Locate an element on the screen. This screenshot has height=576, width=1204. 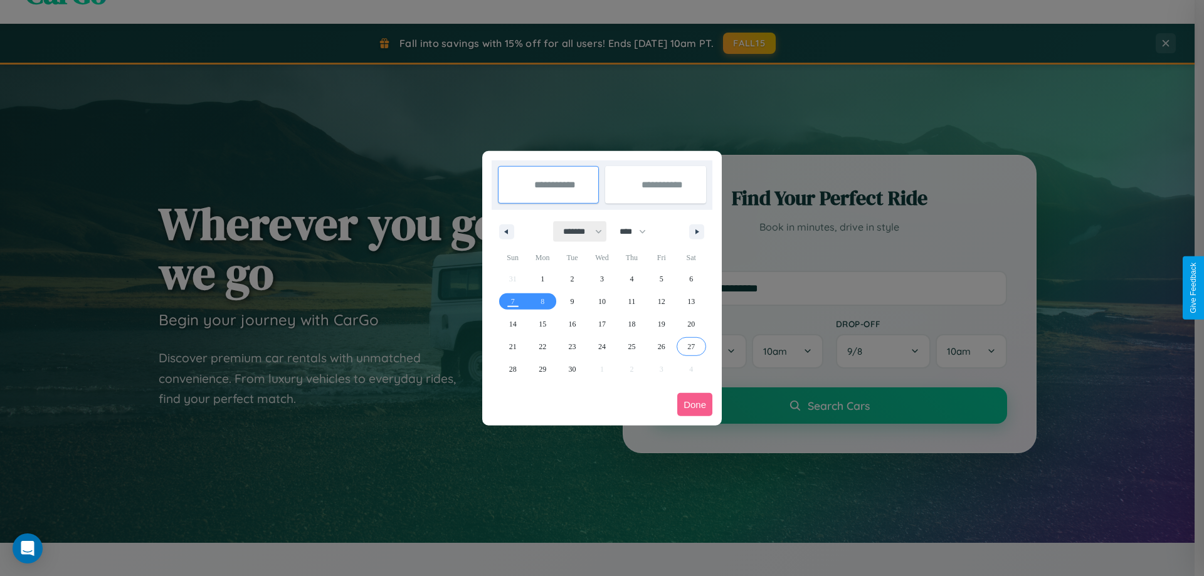
span: 7 is located at coordinates (513, 302).